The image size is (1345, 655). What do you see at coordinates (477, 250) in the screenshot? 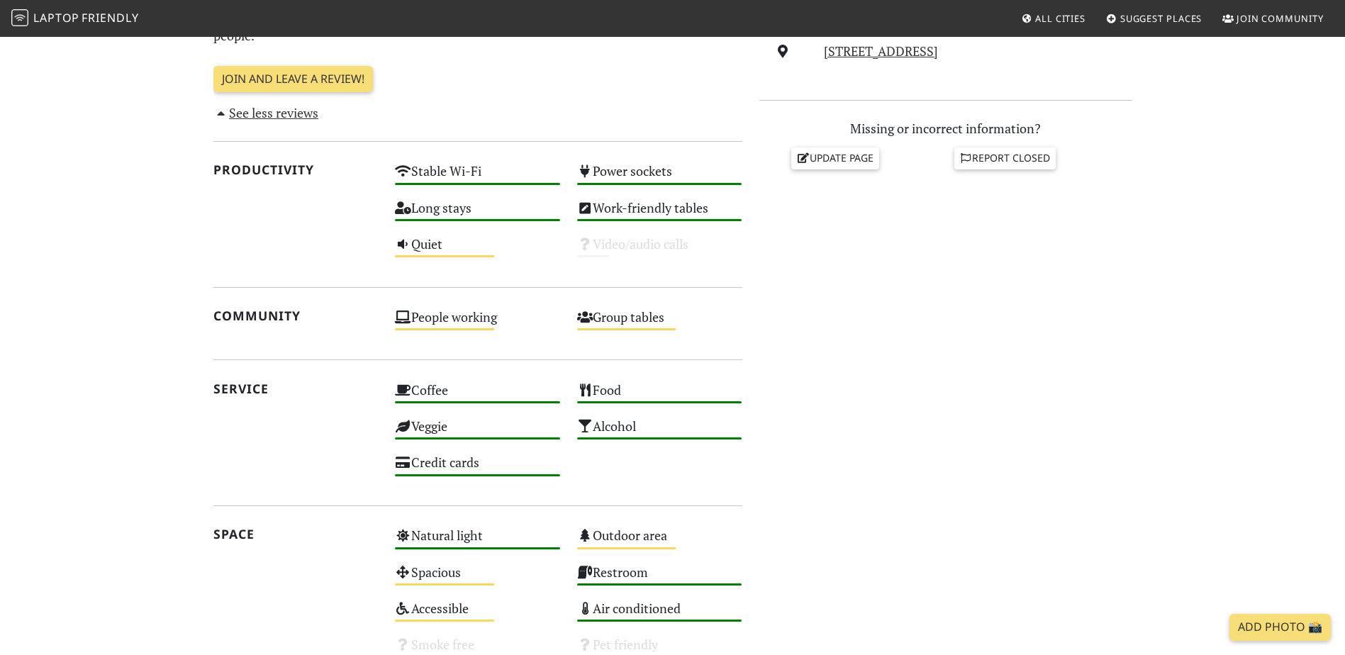
I see `div: Quiet` at bounding box center [477, 250].